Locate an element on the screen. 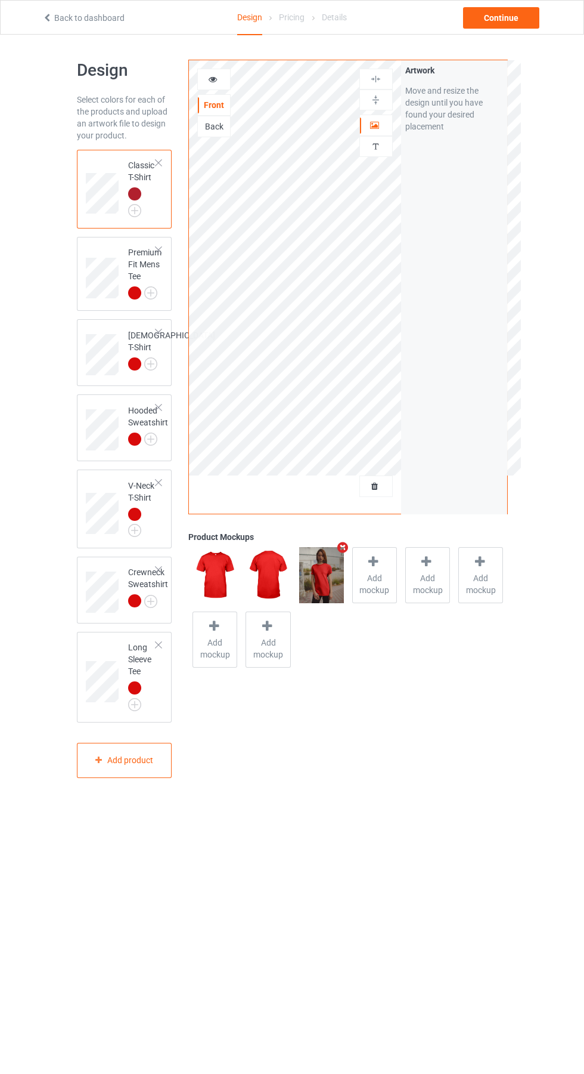  div: Product Mockups is located at coordinates (348, 537).